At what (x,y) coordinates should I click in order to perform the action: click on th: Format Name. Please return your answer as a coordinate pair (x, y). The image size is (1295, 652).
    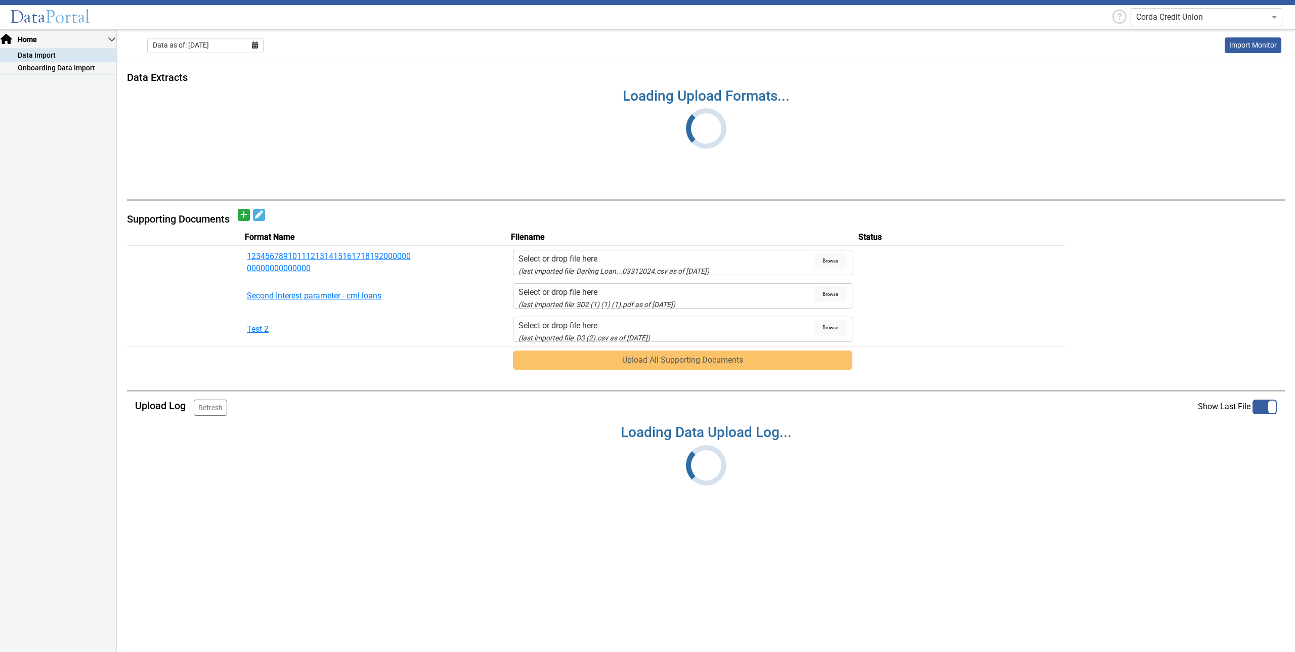
    Looking at the image, I should click on (329, 237).